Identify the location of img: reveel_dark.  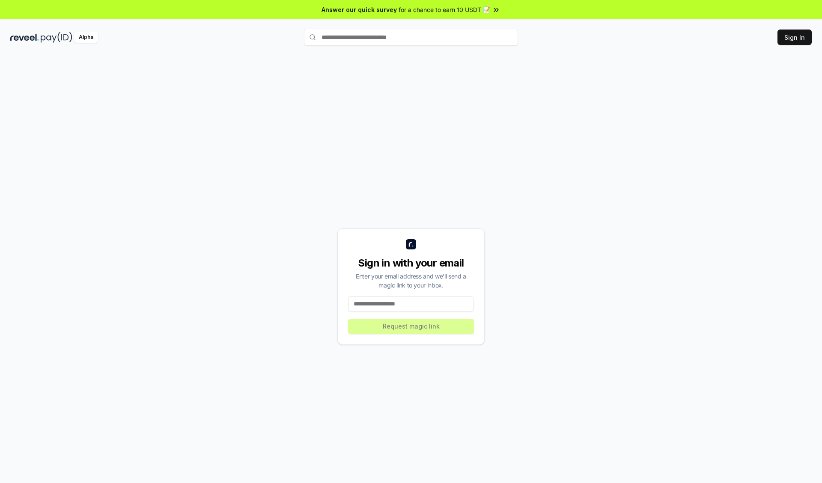
(24, 37).